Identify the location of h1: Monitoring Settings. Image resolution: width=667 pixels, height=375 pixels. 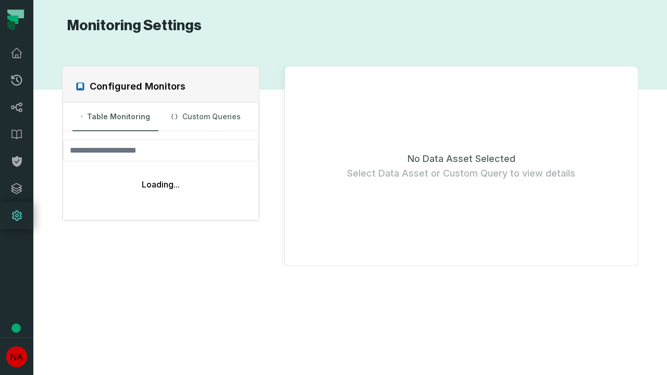
(132, 26).